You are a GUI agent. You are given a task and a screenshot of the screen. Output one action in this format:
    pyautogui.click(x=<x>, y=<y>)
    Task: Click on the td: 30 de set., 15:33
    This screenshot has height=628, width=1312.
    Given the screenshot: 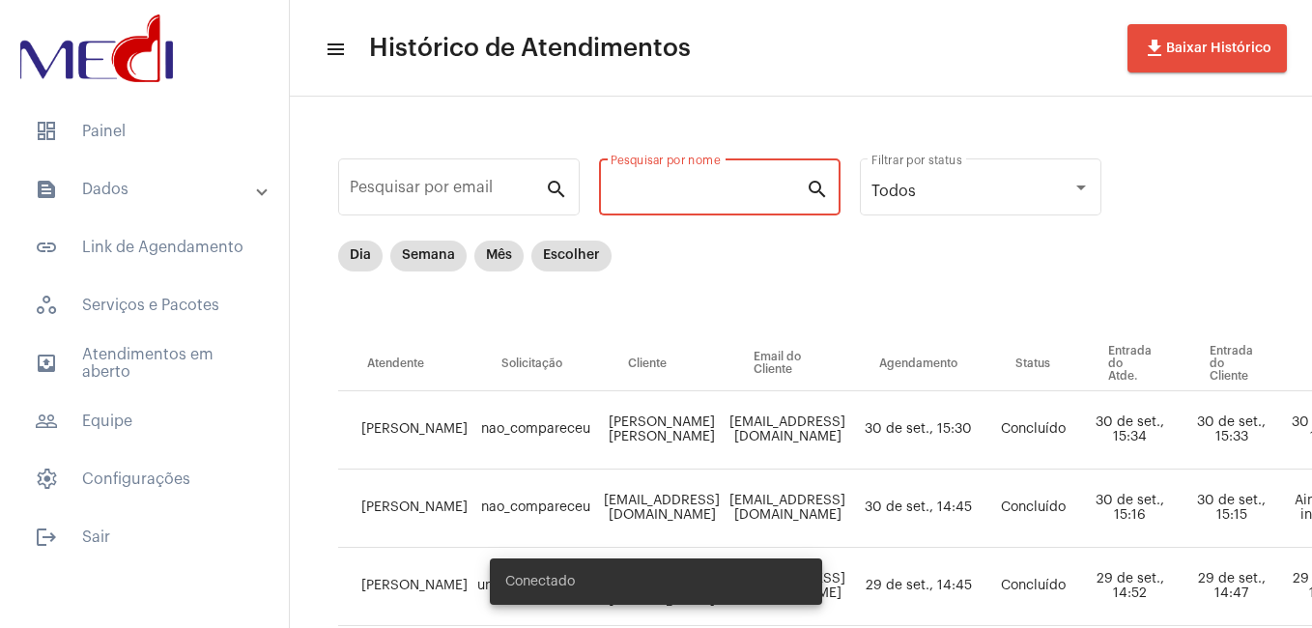 What is the action you would take?
    pyautogui.click(x=1231, y=430)
    